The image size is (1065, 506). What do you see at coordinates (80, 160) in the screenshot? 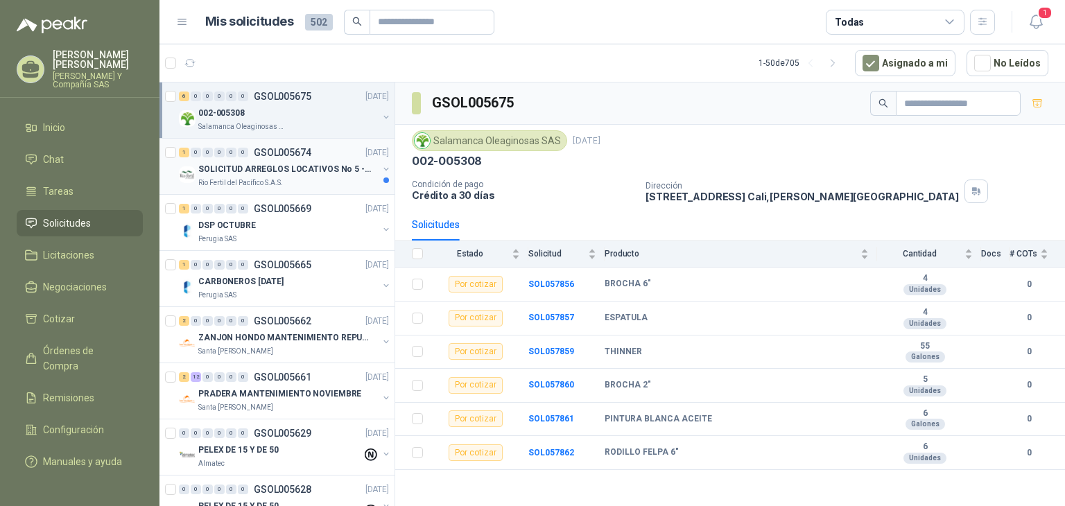
I see `a: Chat` at bounding box center [80, 160].